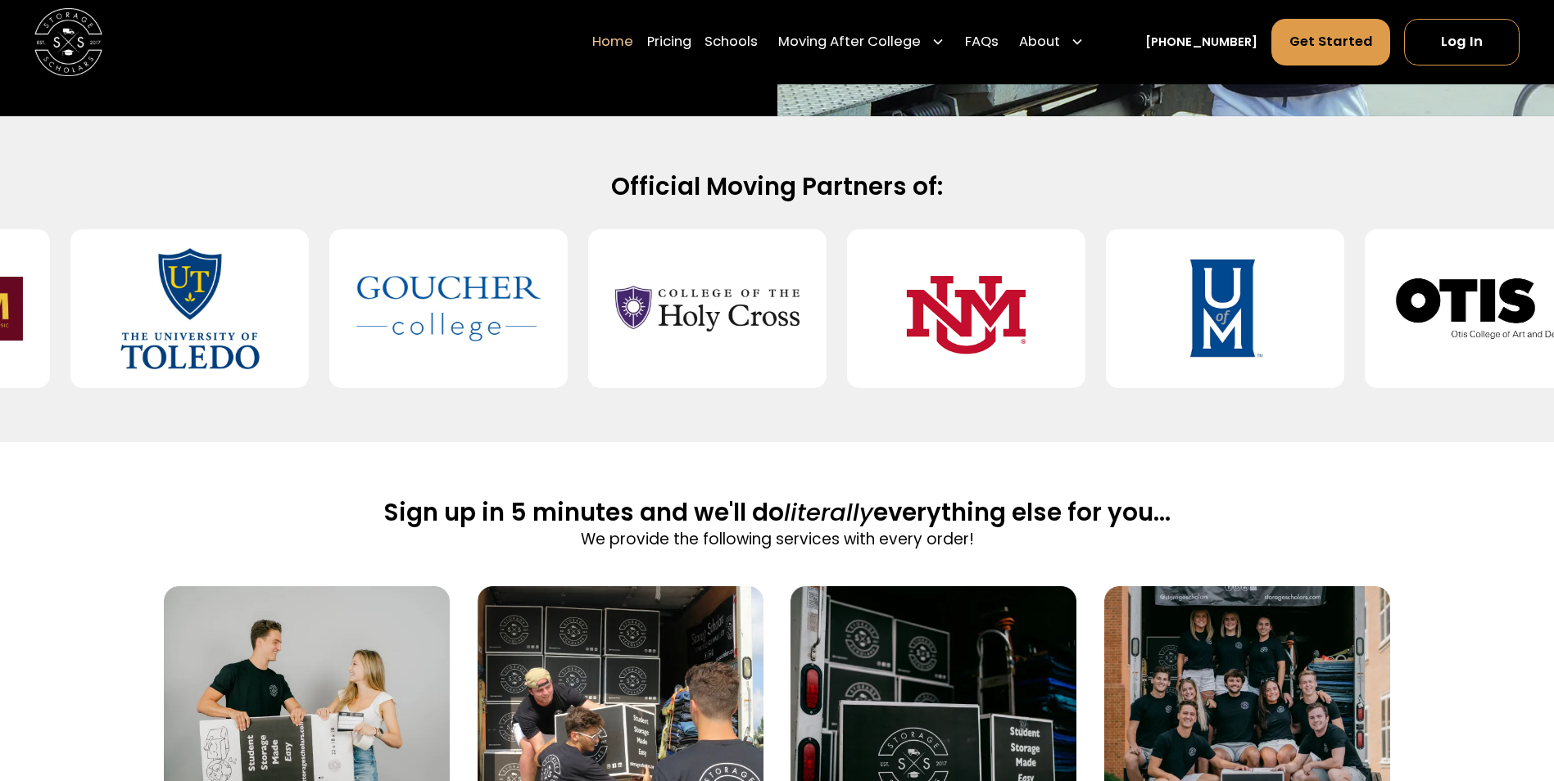 The width and height of the screenshot is (1554, 781). I want to click on a: Pricing, so click(669, 43).